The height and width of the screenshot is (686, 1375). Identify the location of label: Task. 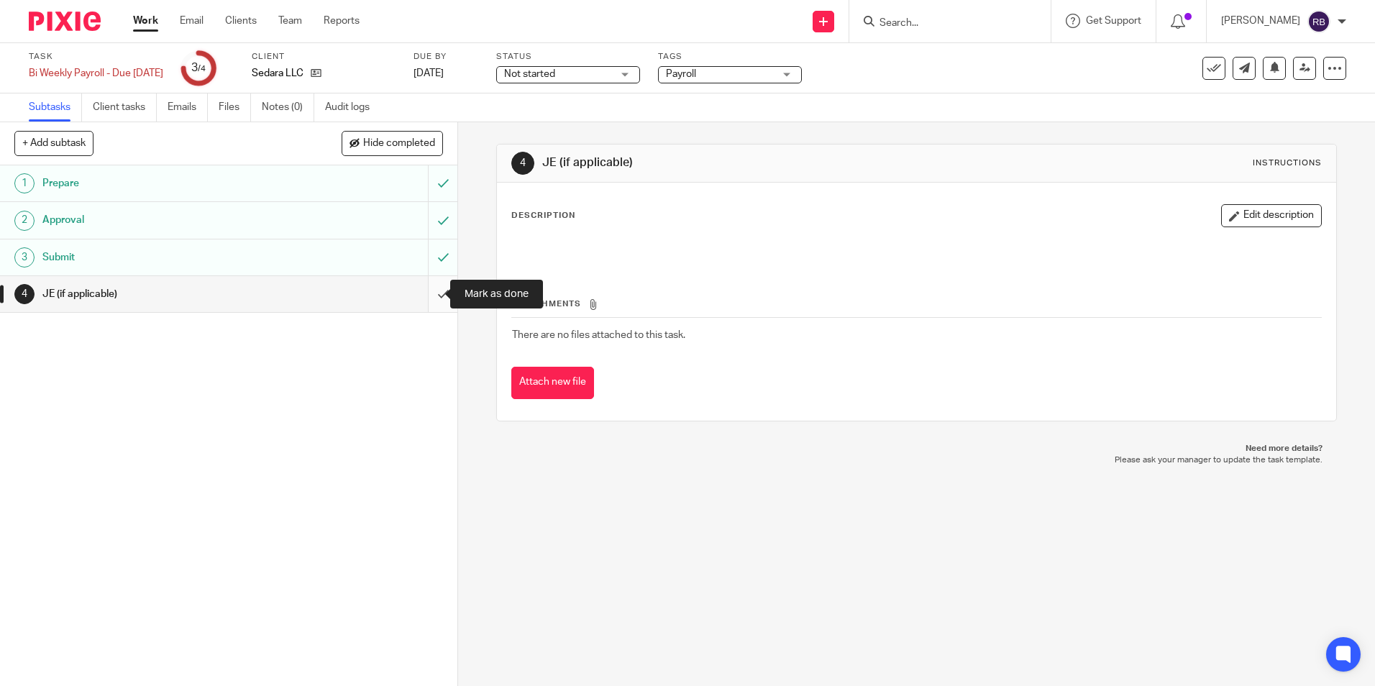
(96, 57).